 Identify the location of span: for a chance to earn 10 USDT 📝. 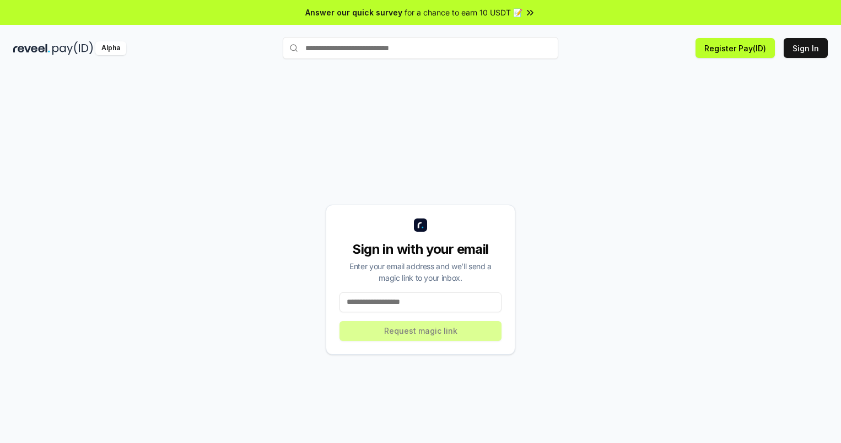
(464, 12).